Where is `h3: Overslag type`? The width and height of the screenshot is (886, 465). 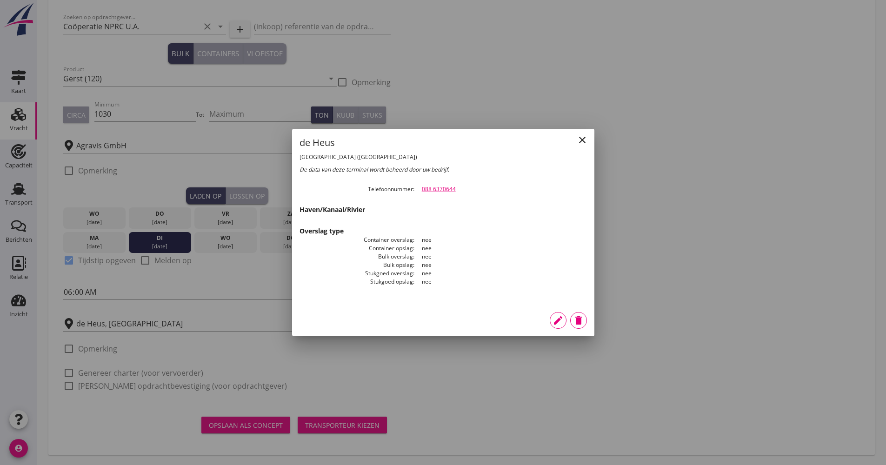
h3: Overslag type is located at coordinates (443, 231).